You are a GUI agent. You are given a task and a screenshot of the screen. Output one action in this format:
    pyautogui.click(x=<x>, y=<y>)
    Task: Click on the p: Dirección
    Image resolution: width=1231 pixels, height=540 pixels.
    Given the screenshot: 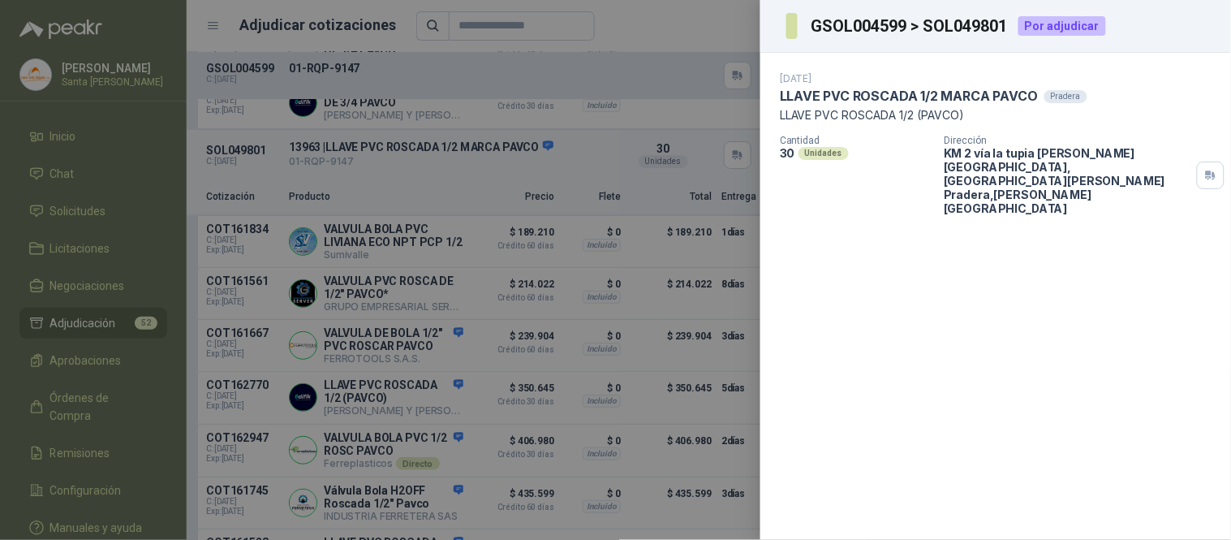 What is the action you would take?
    pyautogui.click(x=1067, y=140)
    